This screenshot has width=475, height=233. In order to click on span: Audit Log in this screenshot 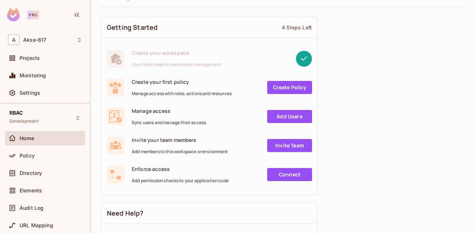, I will do `click(32, 208)`.